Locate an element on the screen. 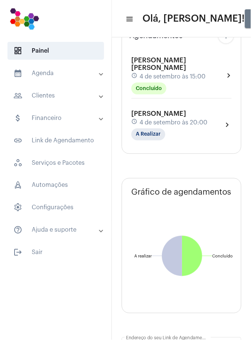 This screenshot has height=340, width=251. mat-expansion-panel-header: sidenav iconFinanceiro is located at coordinates (58, 118).